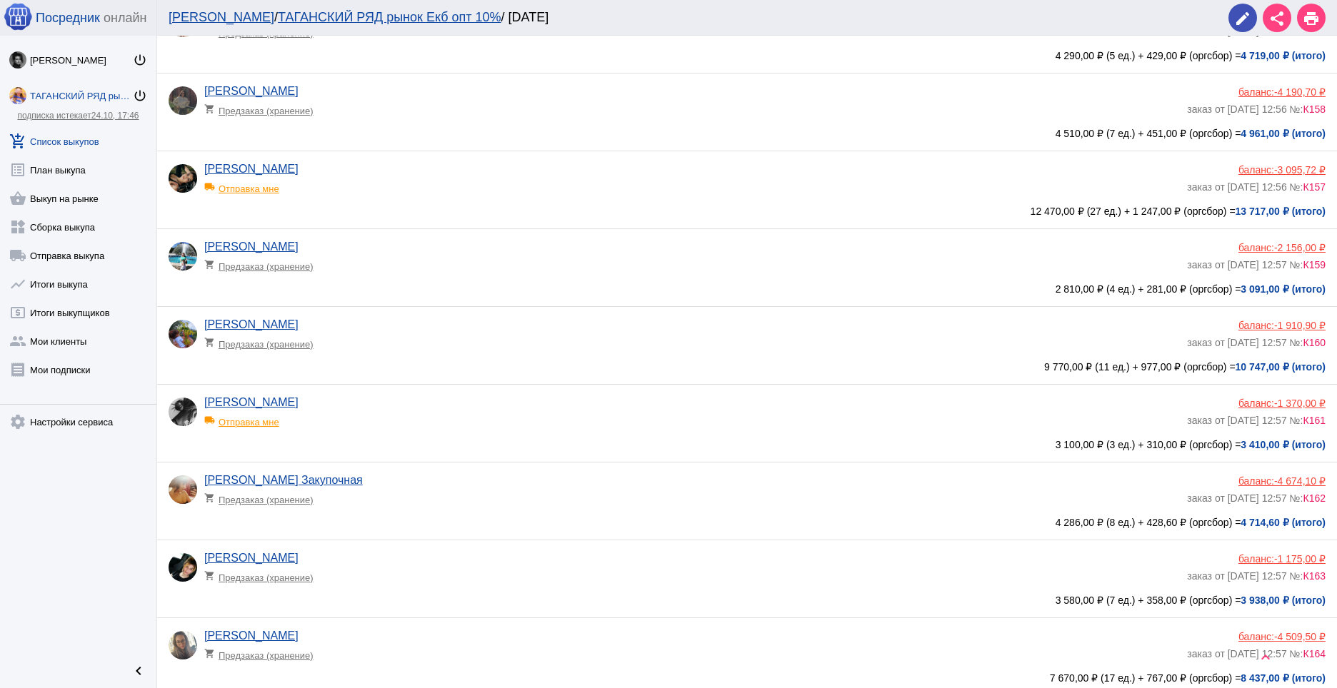  I want to click on span: -3 095,72 ₽, so click(1300, 170).